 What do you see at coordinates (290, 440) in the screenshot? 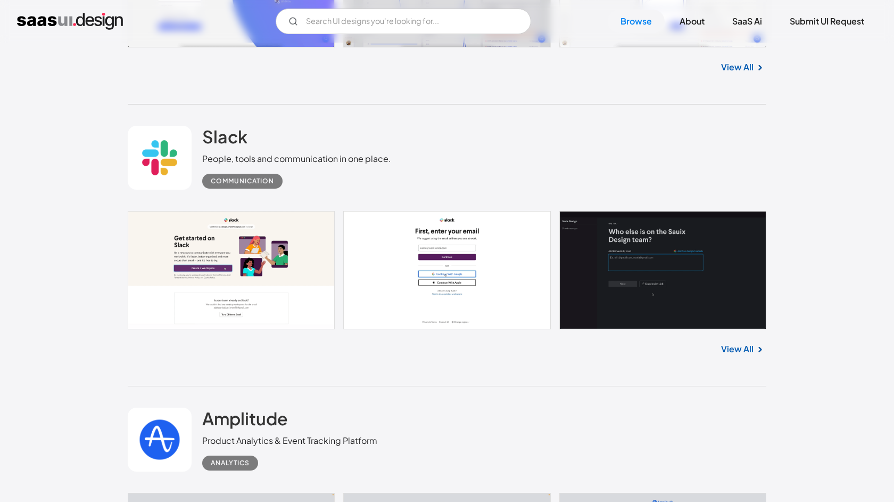
I see `div: Product Analytics & Event Tracking Platform` at bounding box center [290, 440].